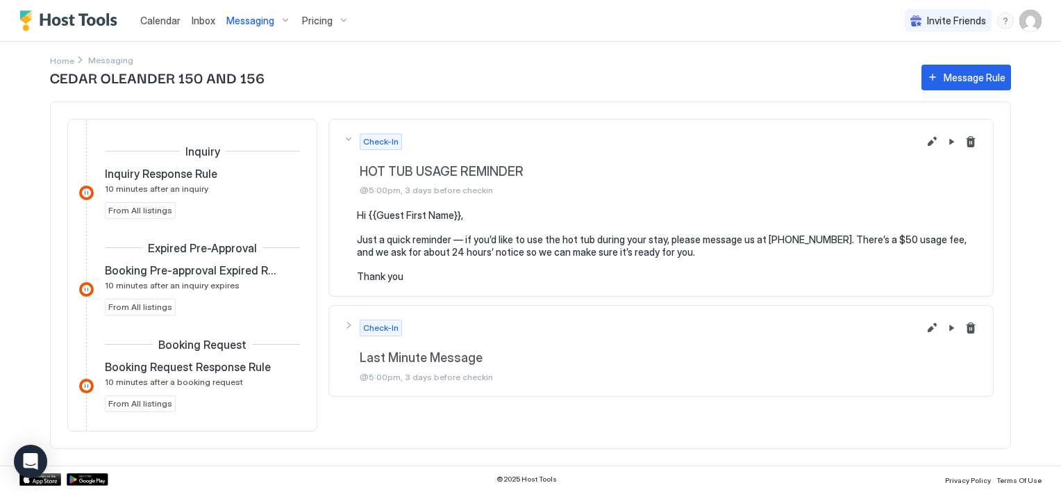  What do you see at coordinates (968, 480) in the screenshot?
I see `span: Privacy Policy` at bounding box center [968, 480].